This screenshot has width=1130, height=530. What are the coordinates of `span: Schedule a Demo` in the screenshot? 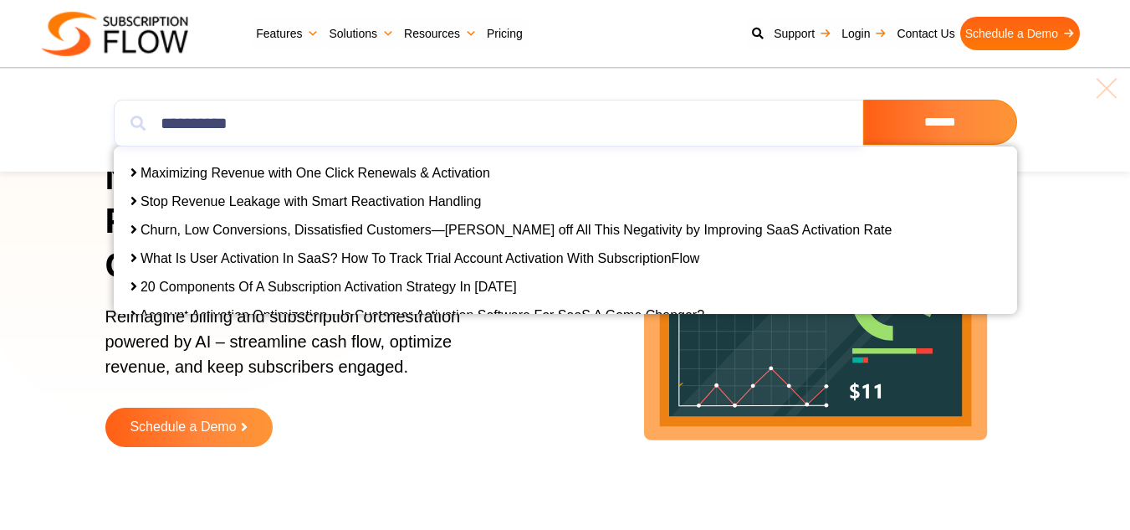 It's located at (182, 427).